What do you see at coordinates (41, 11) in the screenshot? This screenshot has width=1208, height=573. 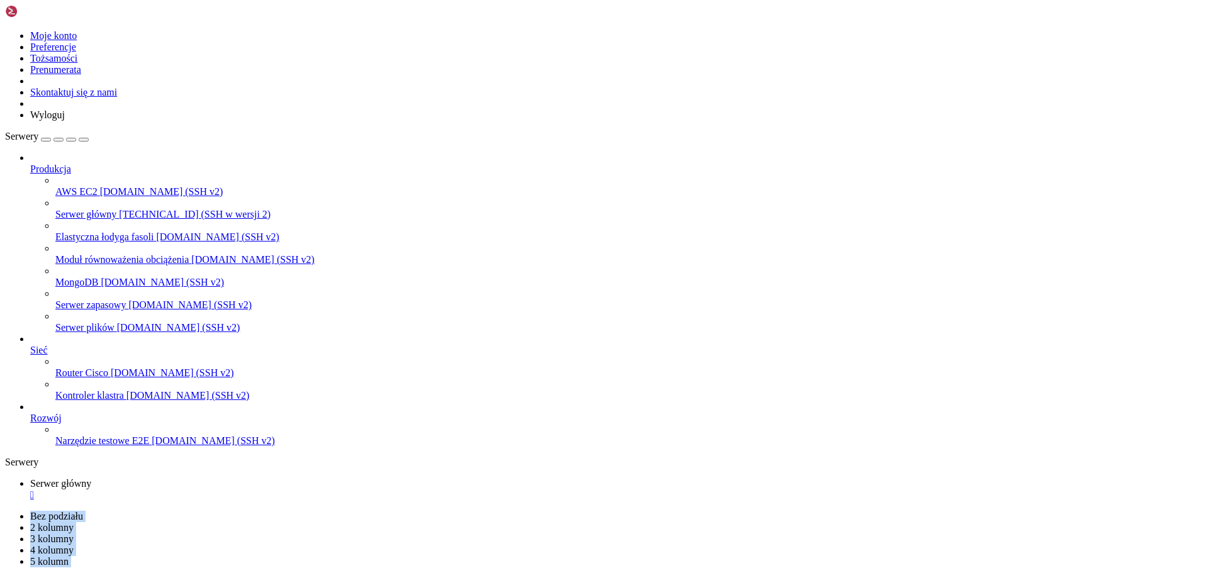 I see `img: Shellngn` at bounding box center [41, 11].